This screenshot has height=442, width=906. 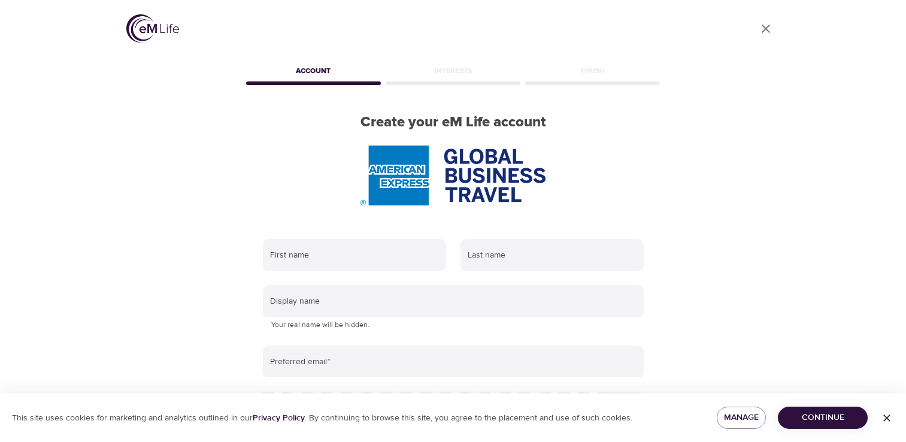 I want to click on p: Your real name will be hidden., so click(x=453, y=325).